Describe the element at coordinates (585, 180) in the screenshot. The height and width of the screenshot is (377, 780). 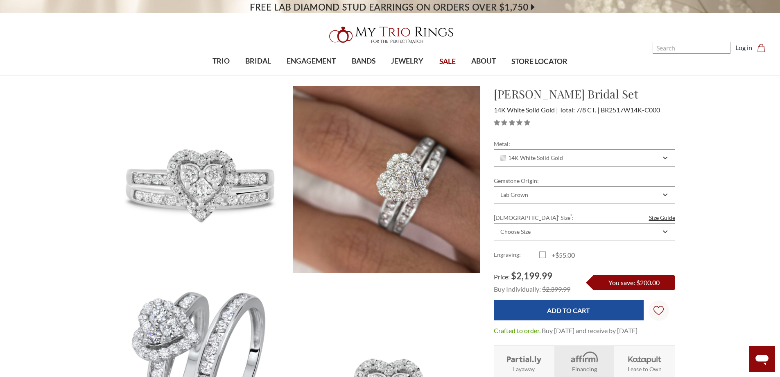
I see `label: Gemstone Origin:` at that location.